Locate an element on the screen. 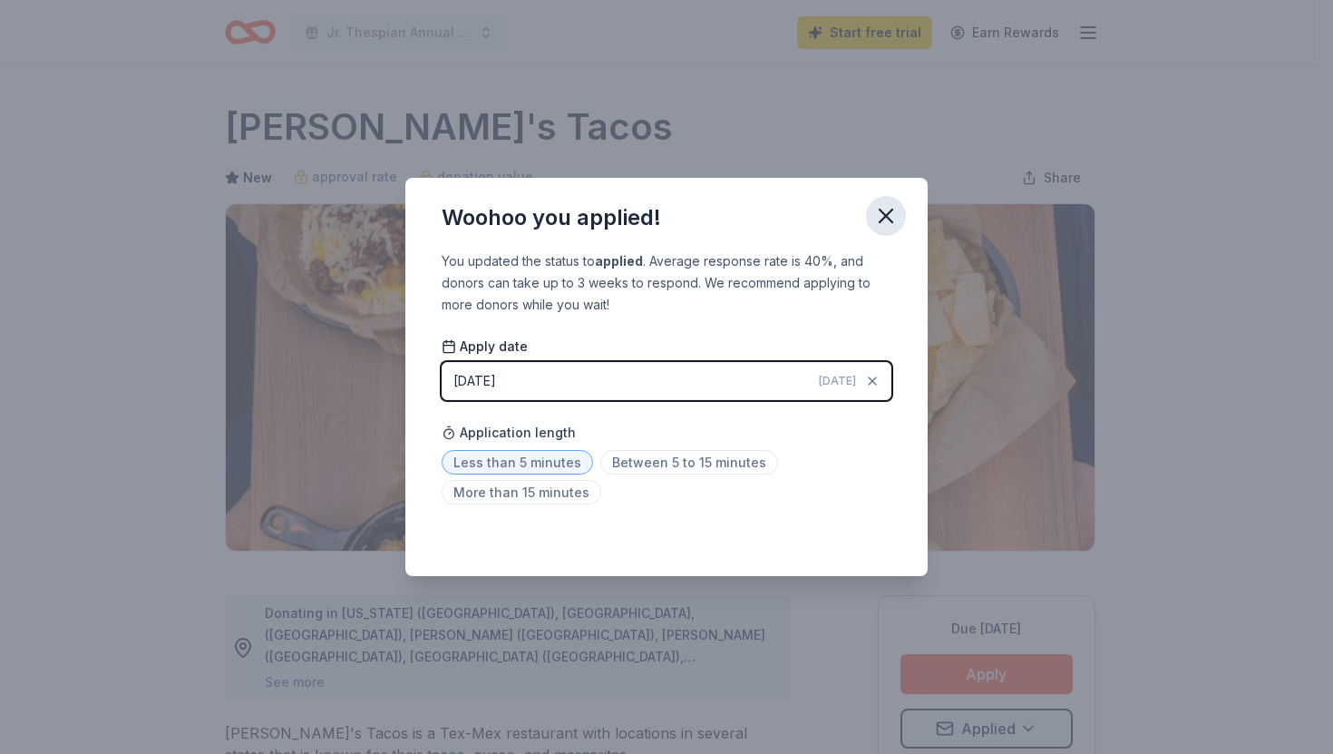 Image resolution: width=1333 pixels, height=754 pixels. span: Application length is located at coordinates (509, 433).